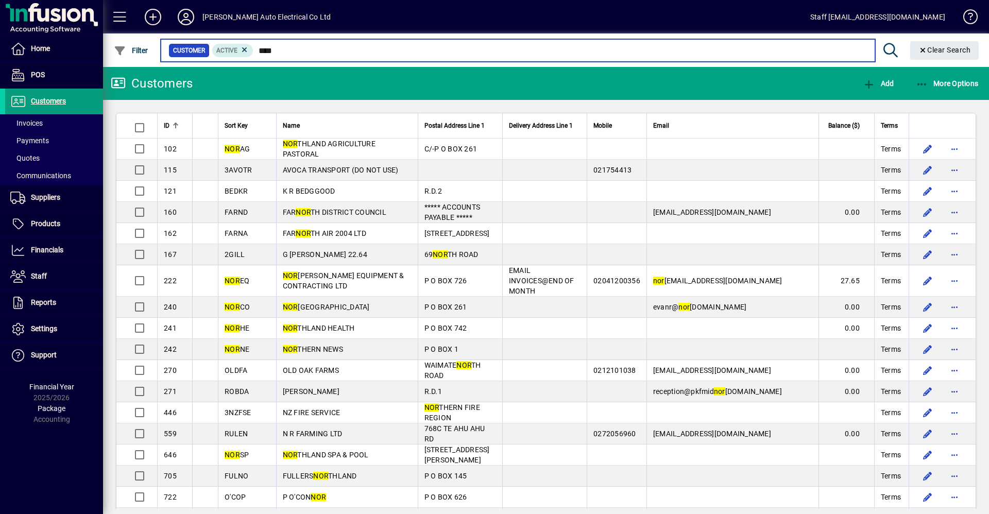 Image resolution: width=989 pixels, height=514 pixels. I want to click on span: P O BOX 742, so click(446, 328).